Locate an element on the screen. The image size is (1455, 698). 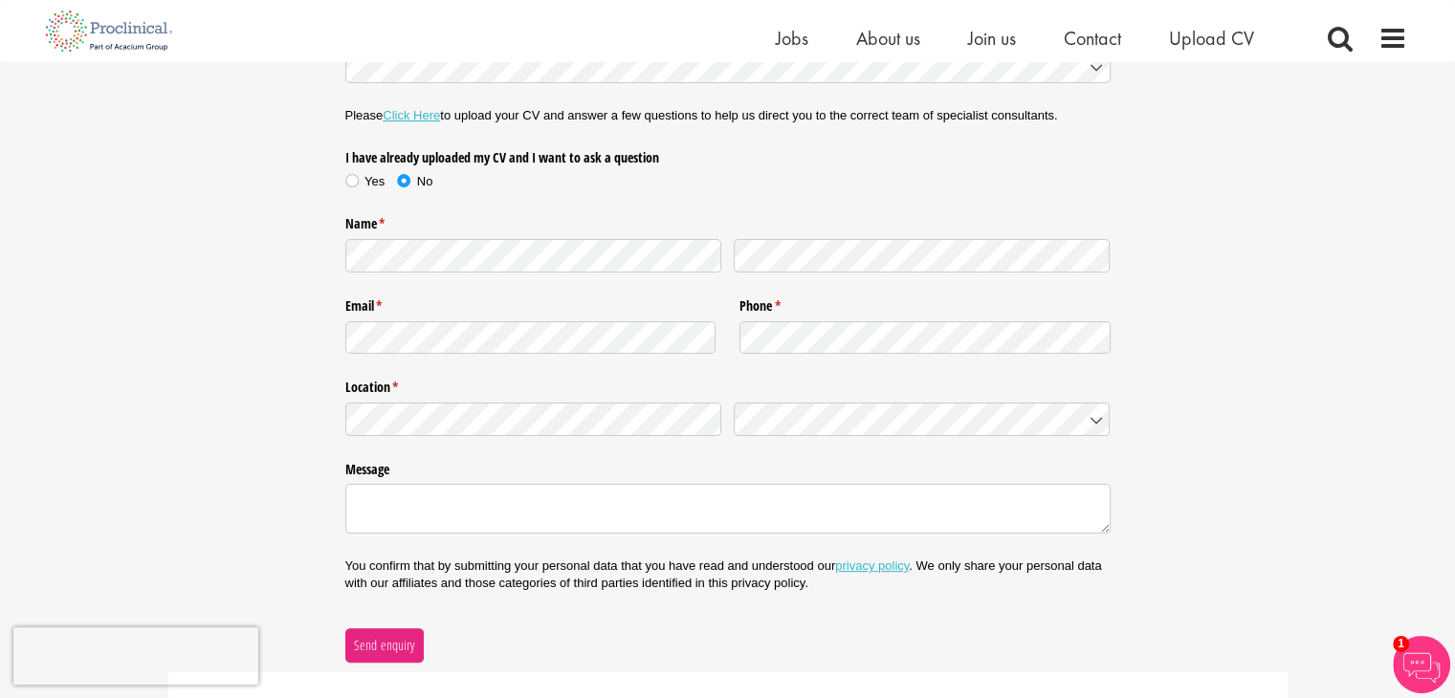
img: Chatbot is located at coordinates (1422, 665).